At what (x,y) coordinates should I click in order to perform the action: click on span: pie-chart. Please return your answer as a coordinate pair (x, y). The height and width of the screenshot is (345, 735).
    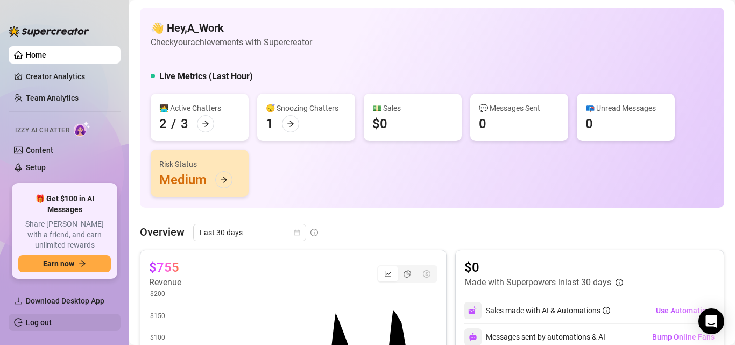
    Looking at the image, I should click on (408, 274).